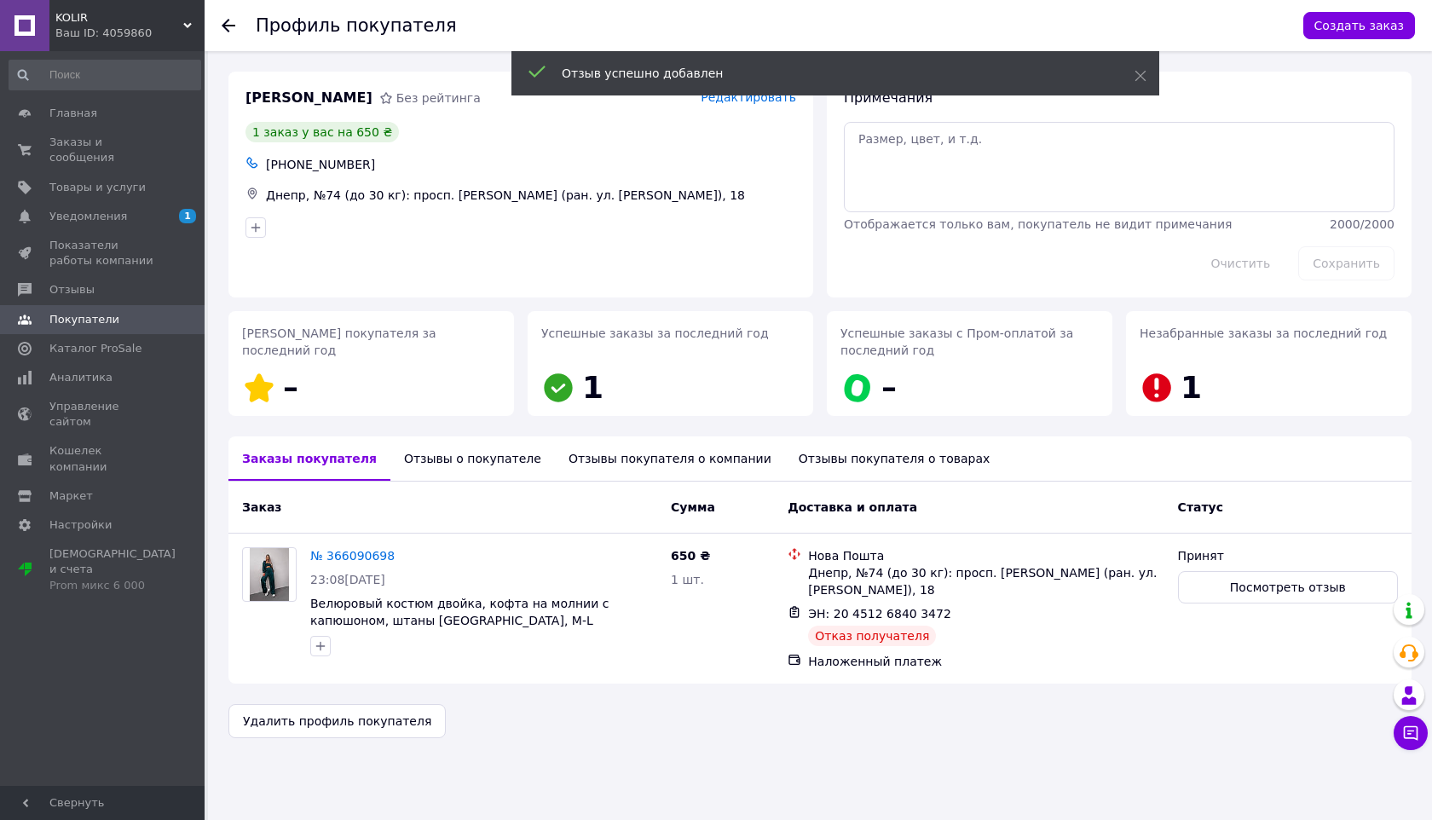 This screenshot has height=820, width=1432. What do you see at coordinates (84, 320) in the screenshot?
I see `span: Покупатели` at bounding box center [84, 320].